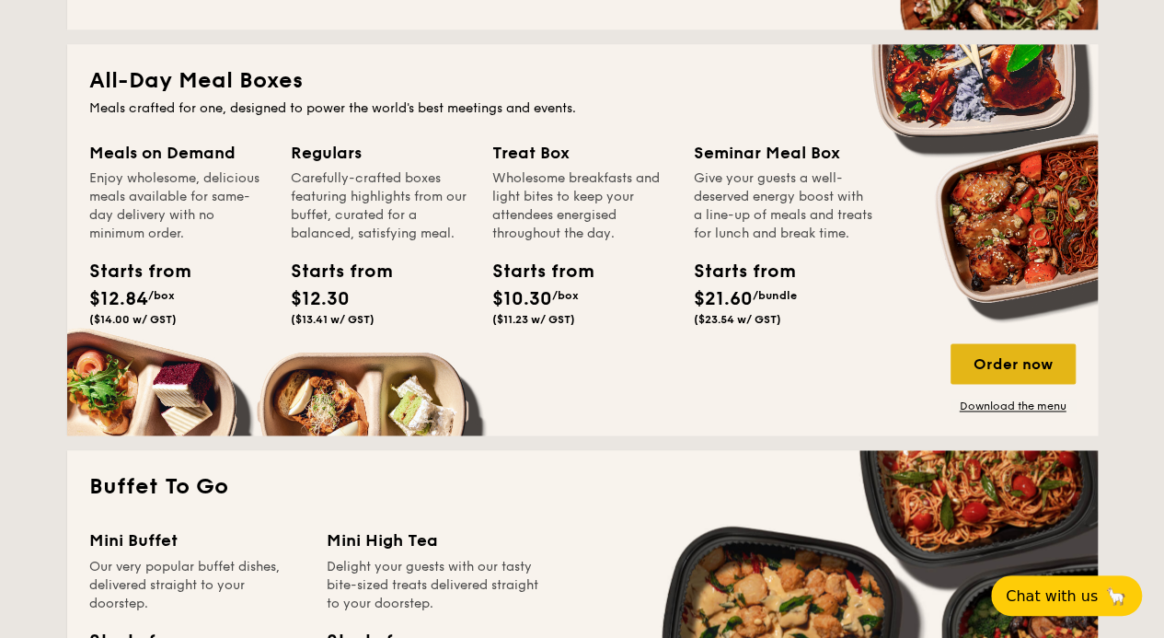 The width and height of the screenshot is (1164, 638). What do you see at coordinates (783, 206) in the screenshot?
I see `div: Give your guests a well-deserved energy boost with a line-up of meals and treats for lunch and br...` at bounding box center [783, 206].